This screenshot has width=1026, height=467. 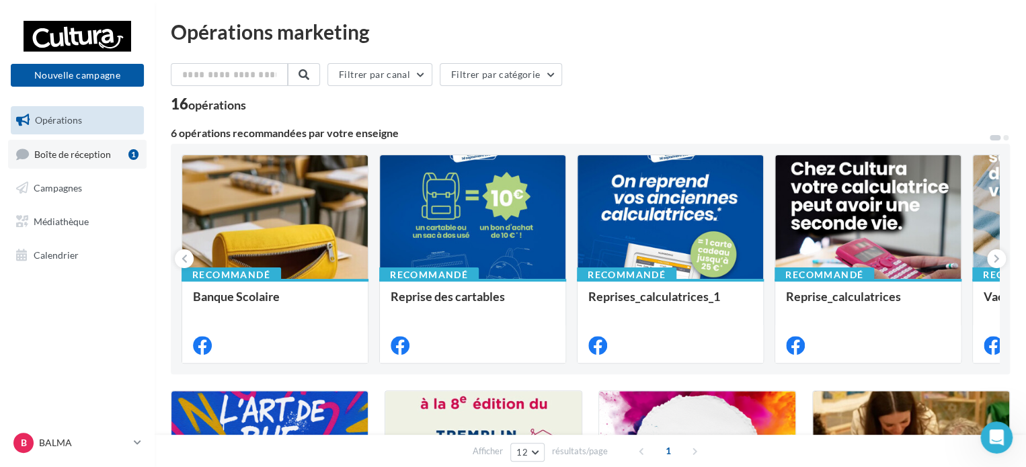 What do you see at coordinates (522, 452) in the screenshot?
I see `span: 12` at bounding box center [522, 452].